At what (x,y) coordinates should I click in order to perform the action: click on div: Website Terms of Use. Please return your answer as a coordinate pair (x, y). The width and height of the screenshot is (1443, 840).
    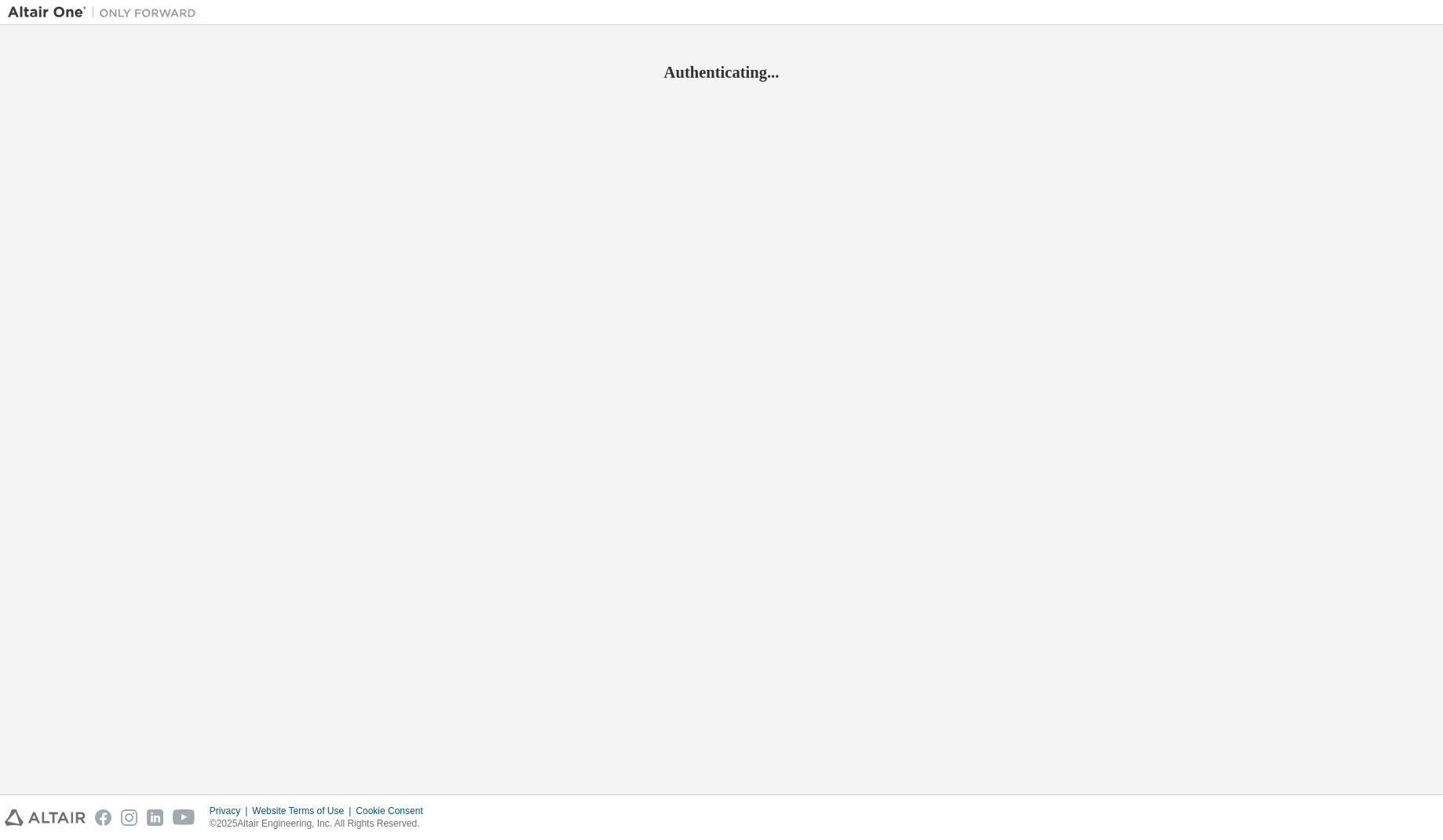
    Looking at the image, I should click on (304, 810).